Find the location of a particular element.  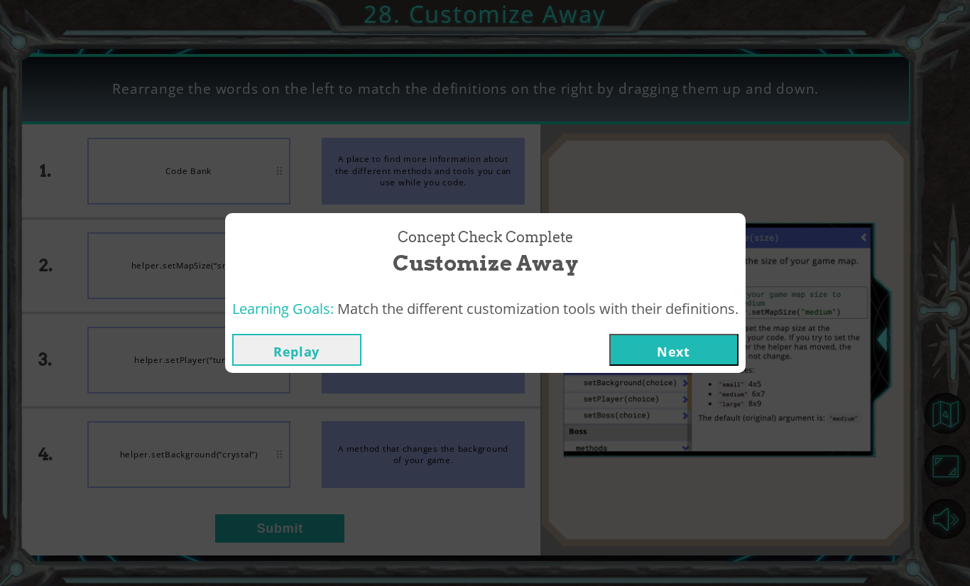

span: Concept Check Complete is located at coordinates (485, 237).